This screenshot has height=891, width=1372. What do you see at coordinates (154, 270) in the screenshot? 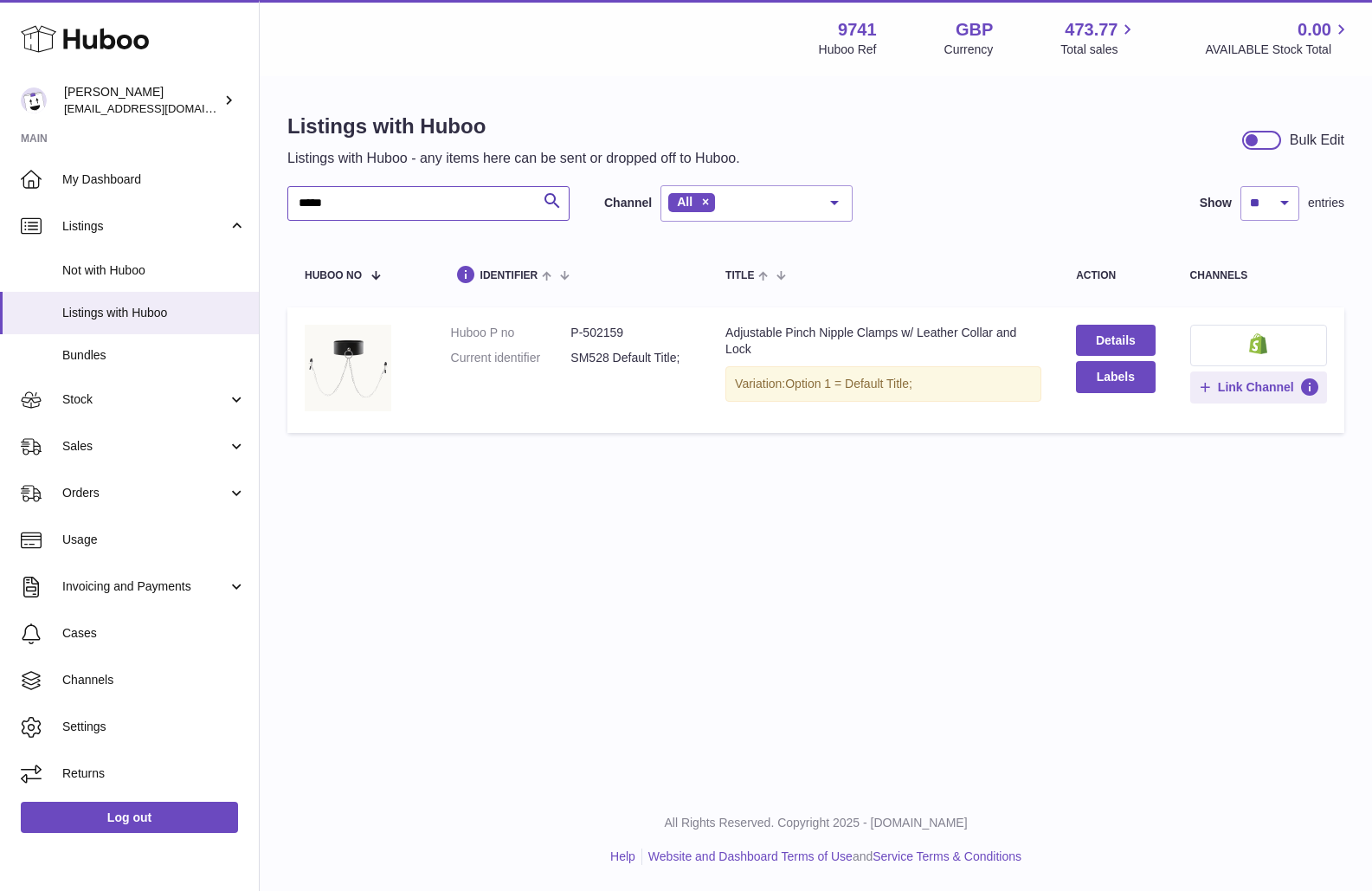
I see `span: Not with Huboo` at bounding box center [154, 270].